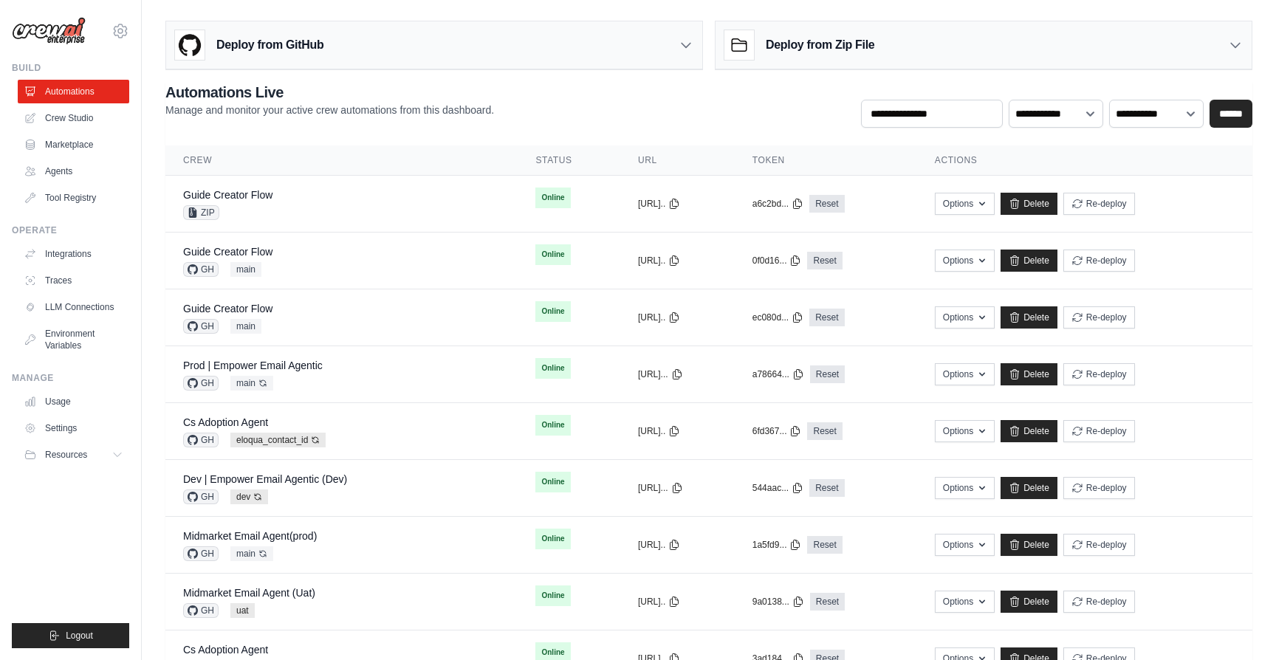  Describe the element at coordinates (341, 160) in the screenshot. I see `th: Crew` at that location.